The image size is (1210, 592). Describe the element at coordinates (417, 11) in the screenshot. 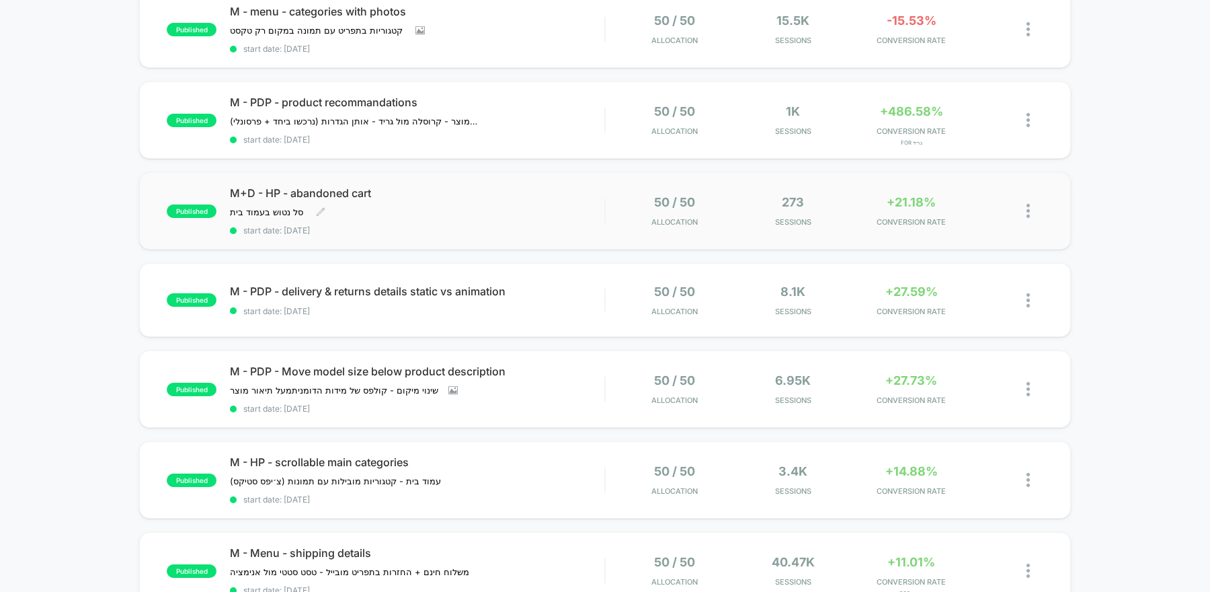

I see `span: M - menu - categories with photos` at that location.